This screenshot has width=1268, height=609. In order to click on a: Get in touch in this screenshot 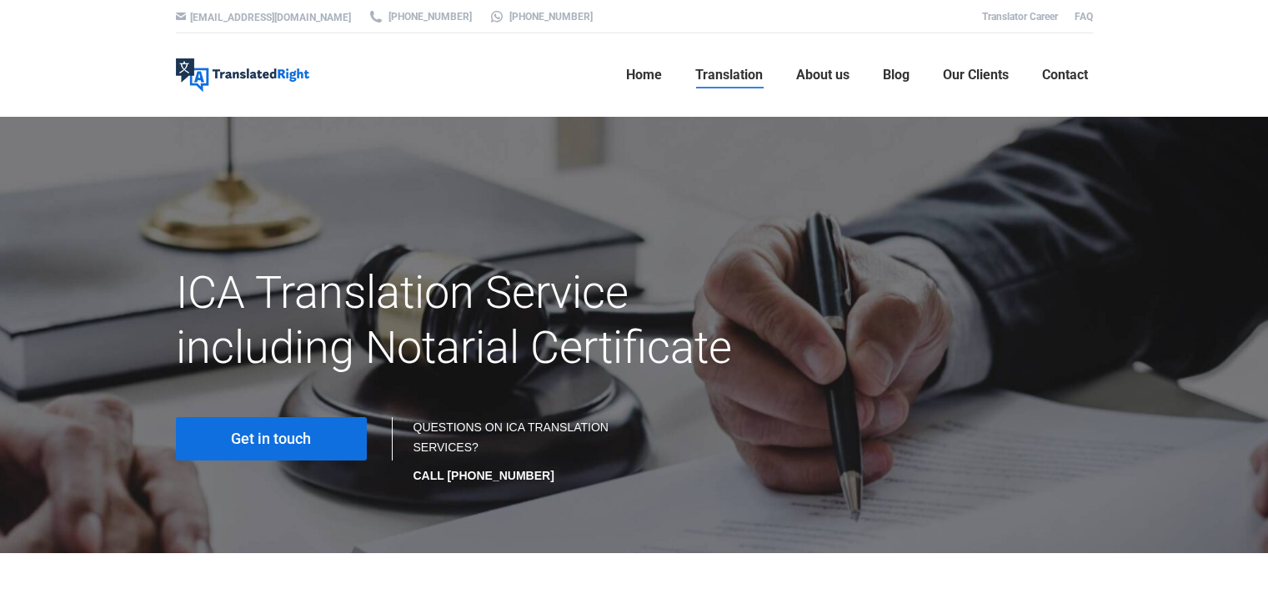, I will do `click(271, 439)`.